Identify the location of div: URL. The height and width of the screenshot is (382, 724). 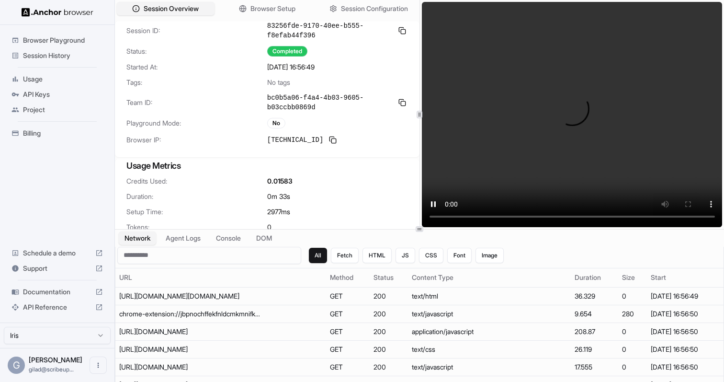
(221, 277).